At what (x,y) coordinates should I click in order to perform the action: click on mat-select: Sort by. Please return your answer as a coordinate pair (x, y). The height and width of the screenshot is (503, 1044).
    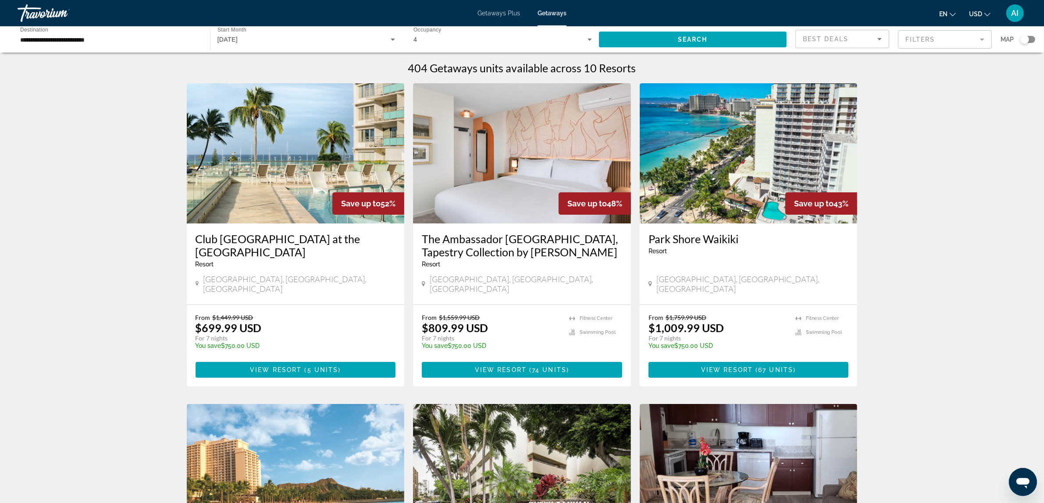
    Looking at the image, I should click on (842, 39).